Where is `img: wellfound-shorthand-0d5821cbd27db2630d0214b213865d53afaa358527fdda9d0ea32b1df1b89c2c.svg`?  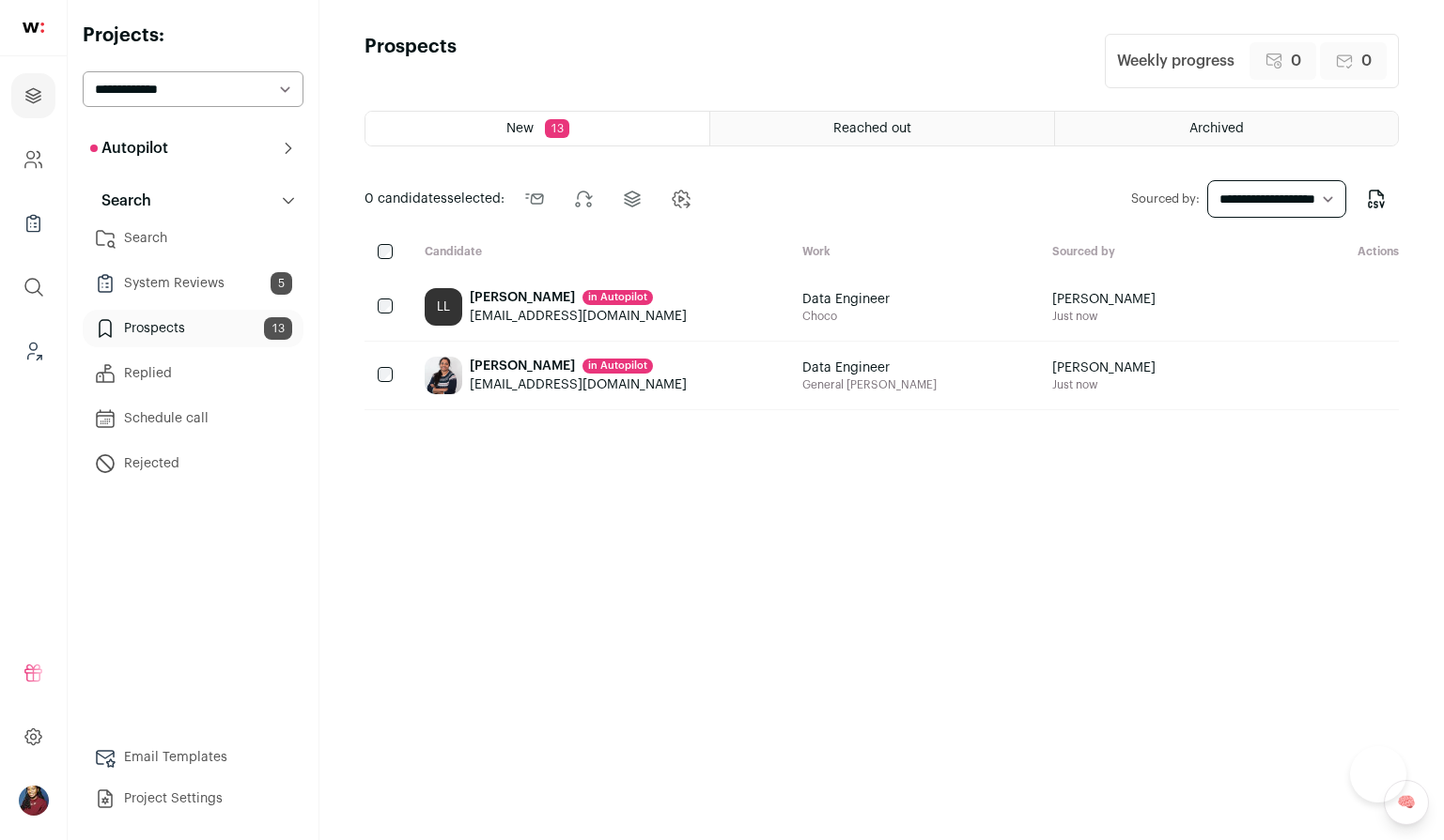 img: wellfound-shorthand-0d5821cbd27db2630d0214b213865d53afaa358527fdda9d0ea32b1df1b89c2c.svg is located at coordinates (33, 28).